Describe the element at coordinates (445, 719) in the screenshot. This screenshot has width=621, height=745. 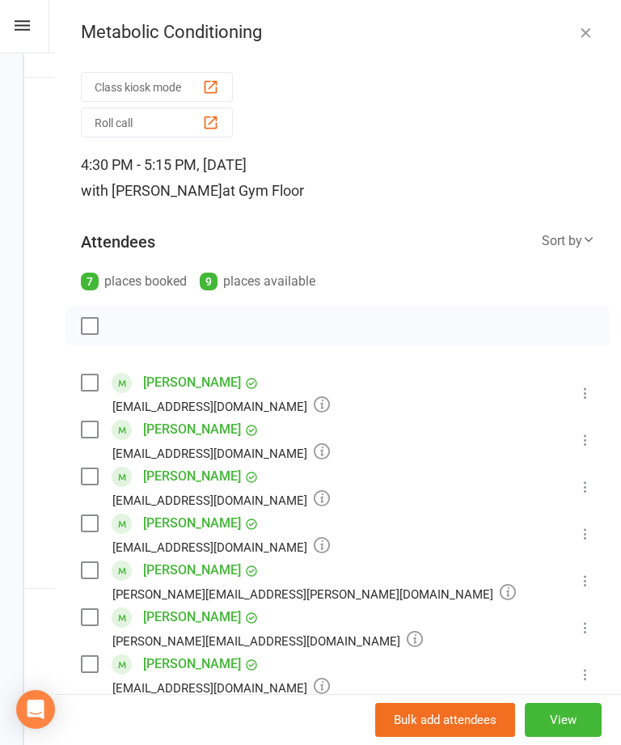
I see `button: Bulk add attendees` at that location.